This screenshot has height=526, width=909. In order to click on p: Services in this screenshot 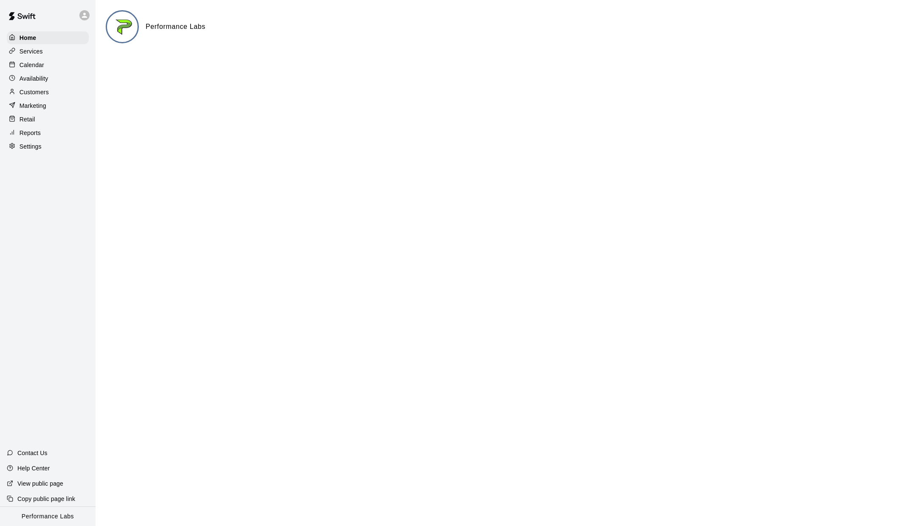, I will do `click(31, 51)`.